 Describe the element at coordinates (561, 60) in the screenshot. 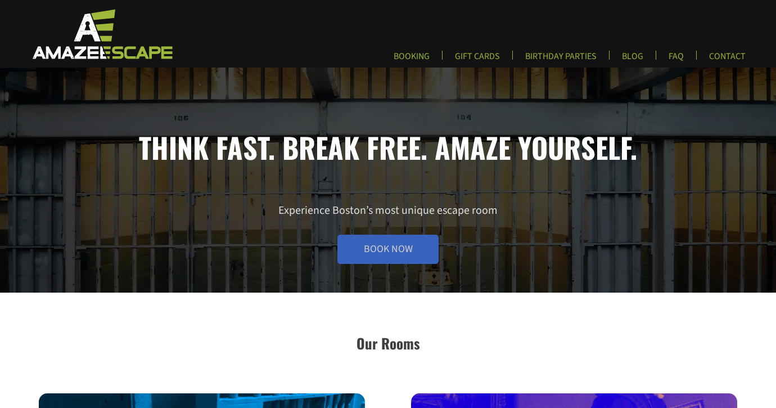

I see `a: BIRTHDAY PARTIES` at that location.